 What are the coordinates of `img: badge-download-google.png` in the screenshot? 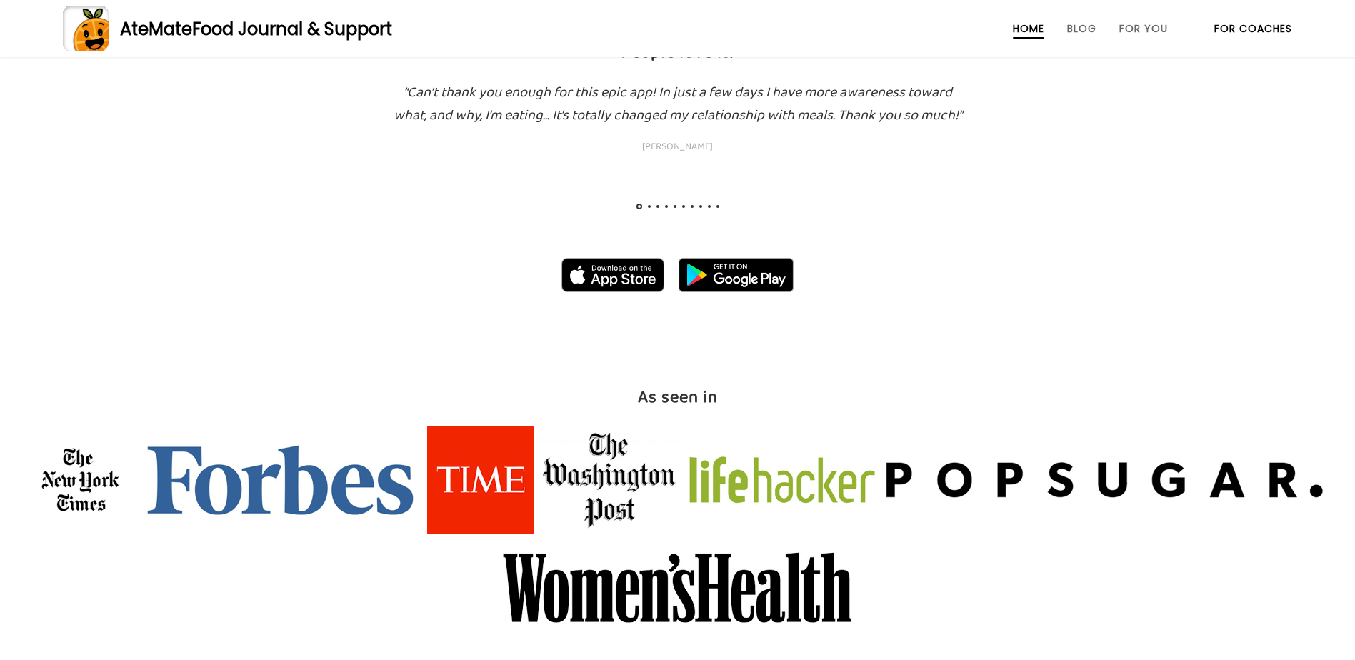 It's located at (735, 275).